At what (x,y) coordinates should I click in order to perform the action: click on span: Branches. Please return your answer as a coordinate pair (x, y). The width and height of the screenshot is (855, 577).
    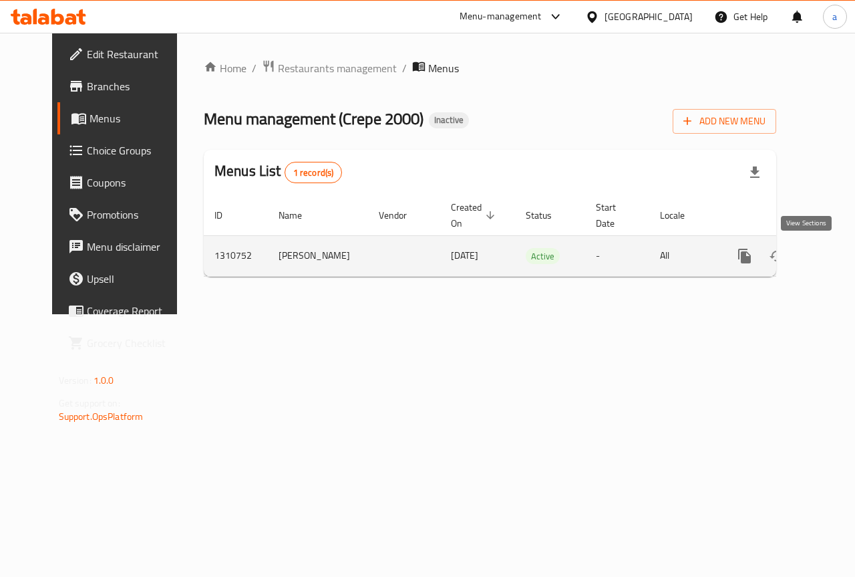
    Looking at the image, I should click on (136, 86).